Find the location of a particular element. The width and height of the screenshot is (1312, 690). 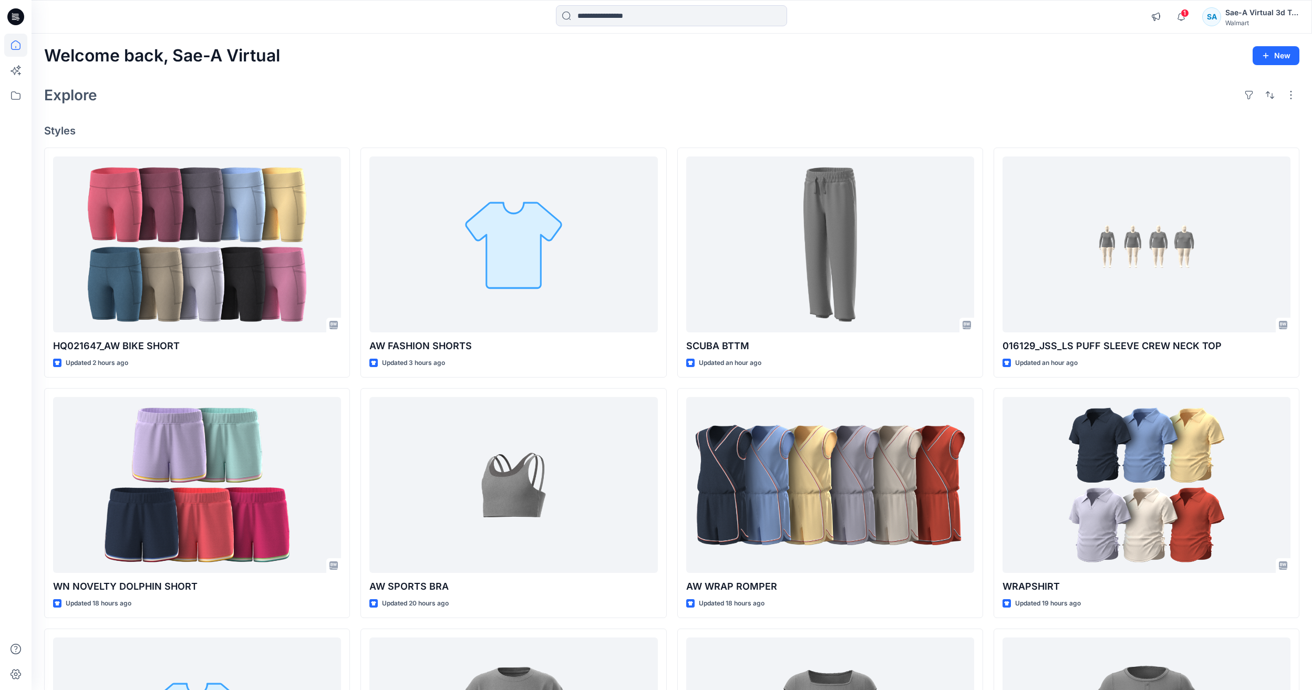

h4: Styles is located at coordinates (671, 131).